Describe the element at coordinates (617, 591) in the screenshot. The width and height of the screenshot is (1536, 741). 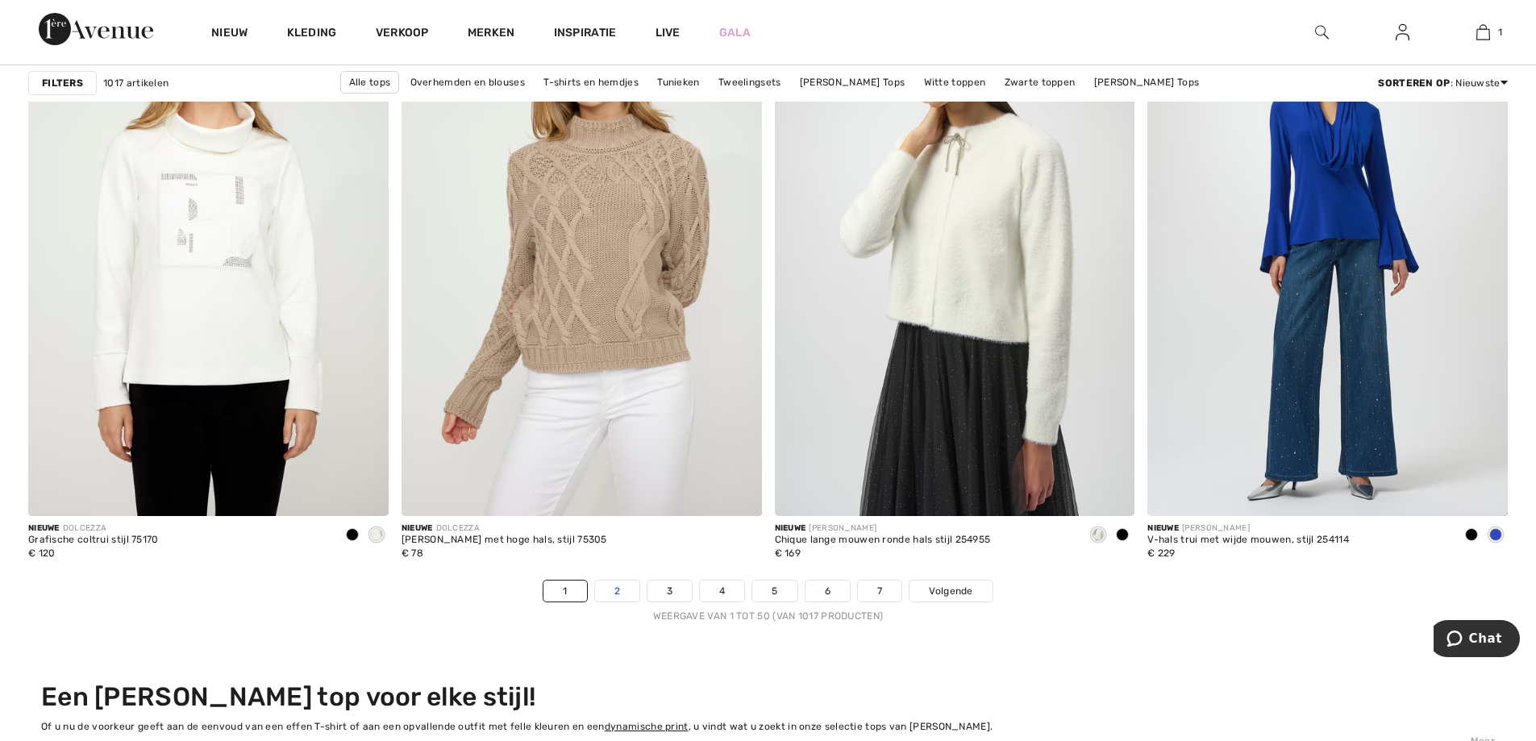
I see `a: 2` at that location.